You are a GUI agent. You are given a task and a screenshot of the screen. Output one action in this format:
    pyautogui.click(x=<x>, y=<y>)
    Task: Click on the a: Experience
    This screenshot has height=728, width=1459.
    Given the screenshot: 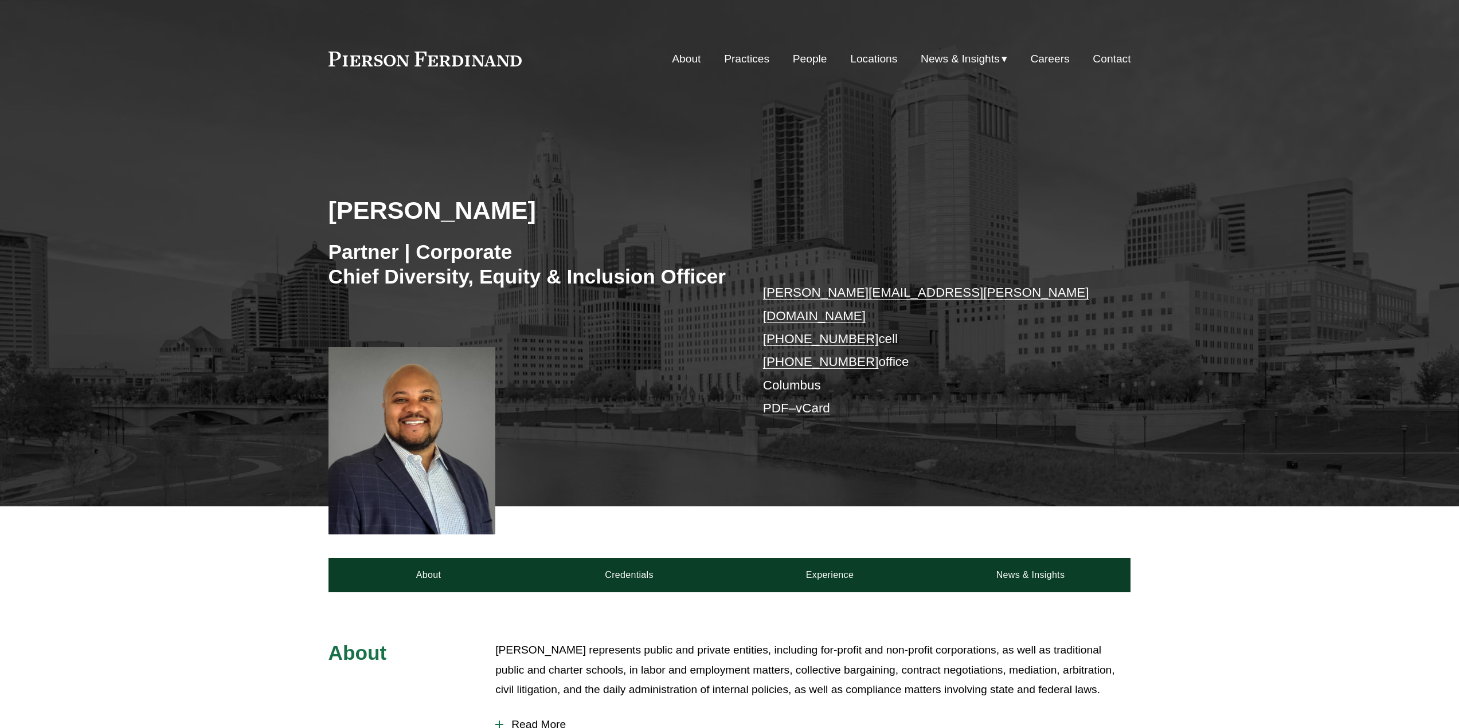 What is the action you would take?
    pyautogui.click(x=830, y=575)
    